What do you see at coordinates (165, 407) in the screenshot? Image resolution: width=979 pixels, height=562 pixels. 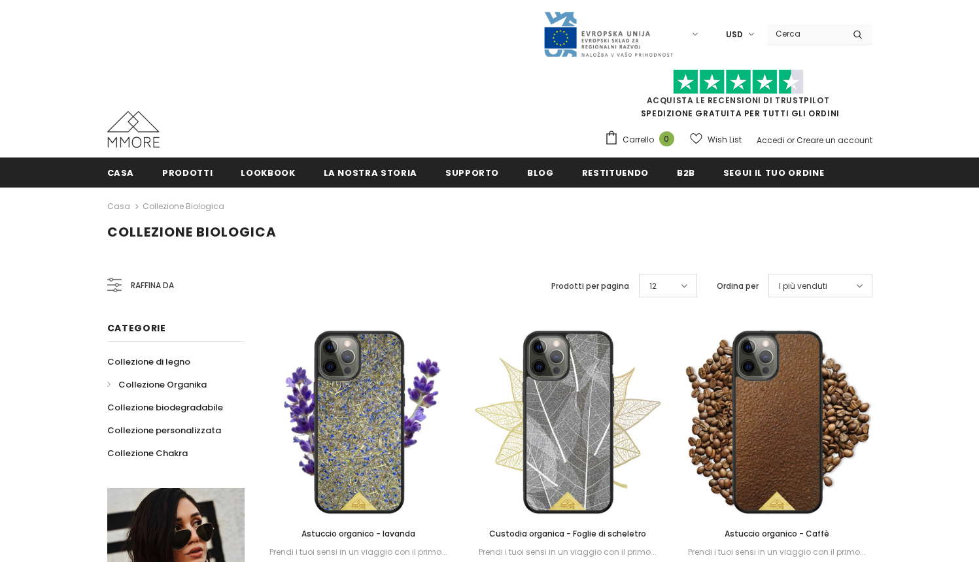 I see `span: Collezione biodegradabile` at bounding box center [165, 407].